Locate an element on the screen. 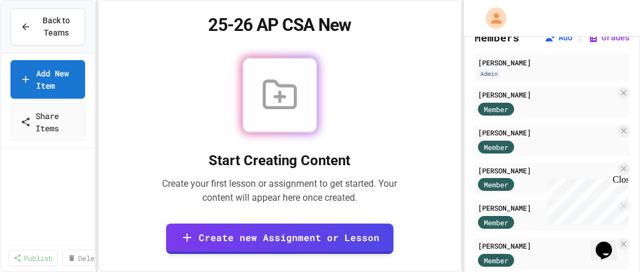 The image size is (640, 272). h2: Start Creating Content is located at coordinates (280, 160).